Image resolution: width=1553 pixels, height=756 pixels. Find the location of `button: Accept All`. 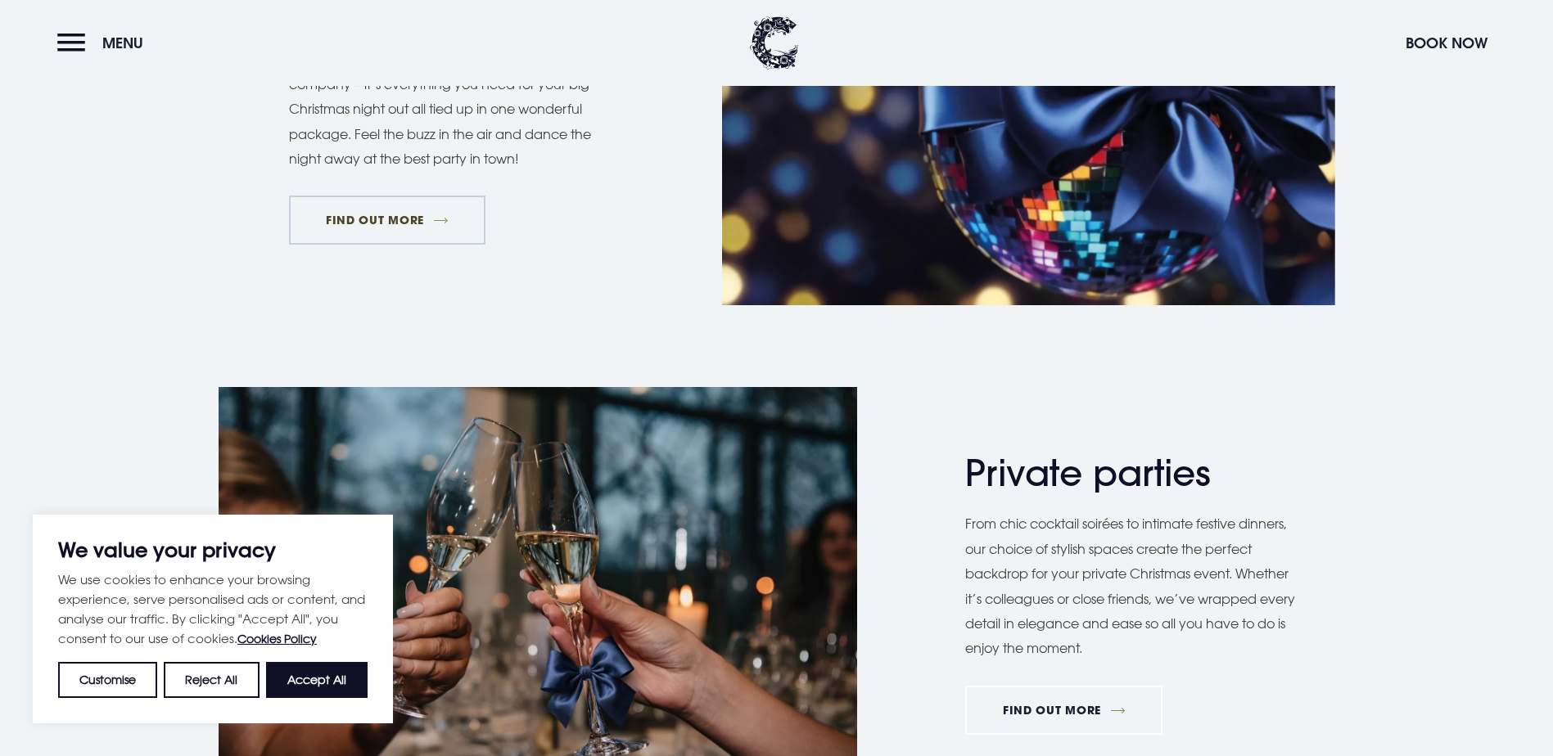

button: Accept All is located at coordinates (317, 680).